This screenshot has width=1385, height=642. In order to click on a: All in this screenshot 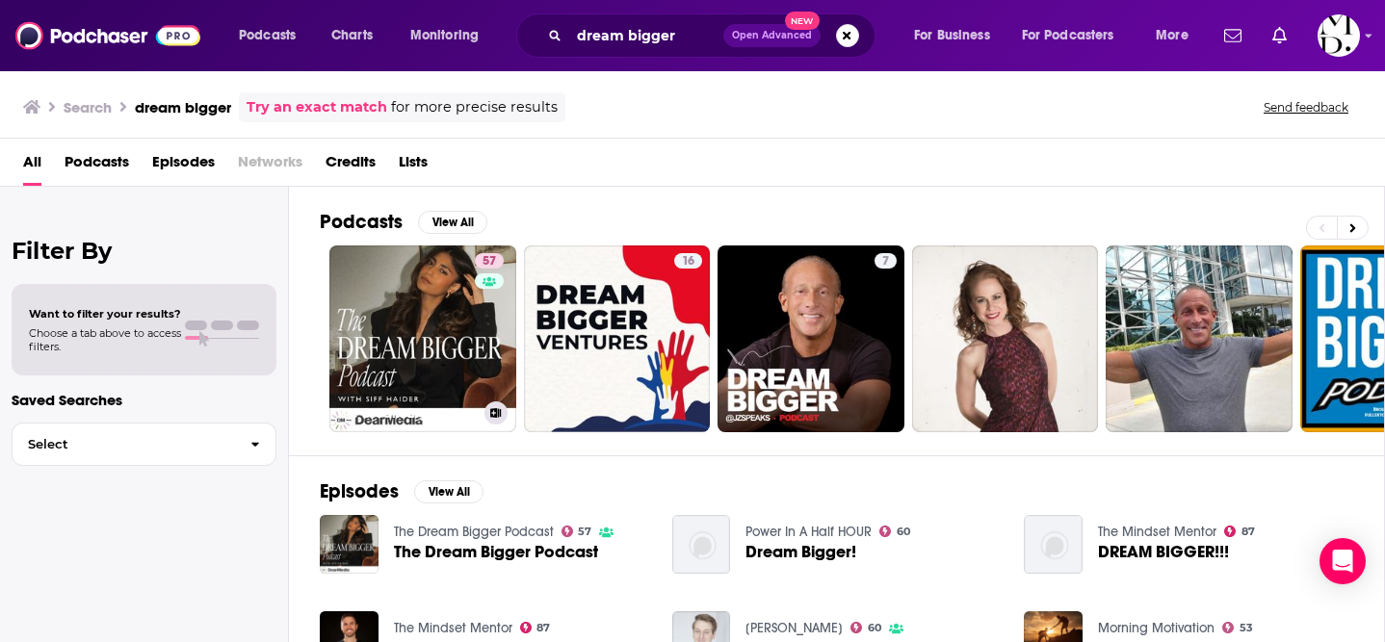, I will do `click(32, 166)`.